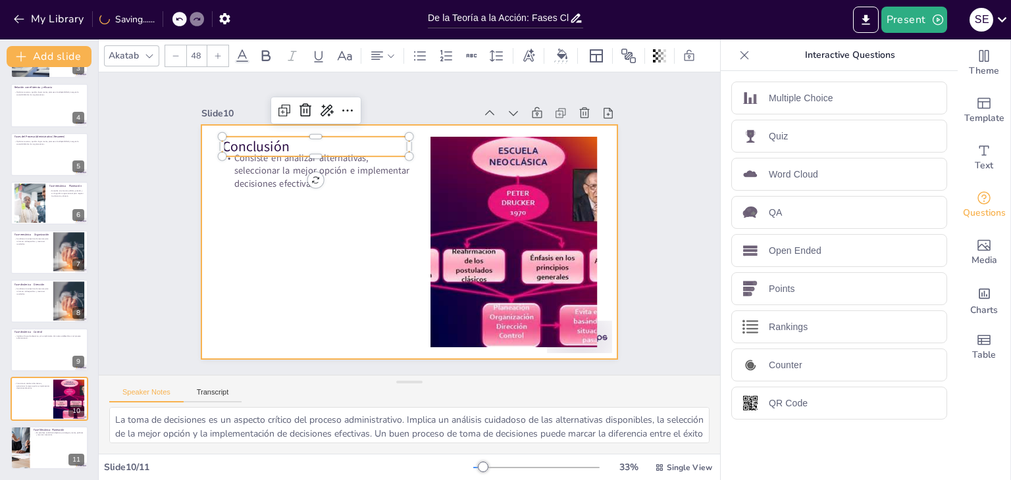  Describe the element at coordinates (984, 300) in the screenshot. I see `div: Add charts and graphs` at that location.